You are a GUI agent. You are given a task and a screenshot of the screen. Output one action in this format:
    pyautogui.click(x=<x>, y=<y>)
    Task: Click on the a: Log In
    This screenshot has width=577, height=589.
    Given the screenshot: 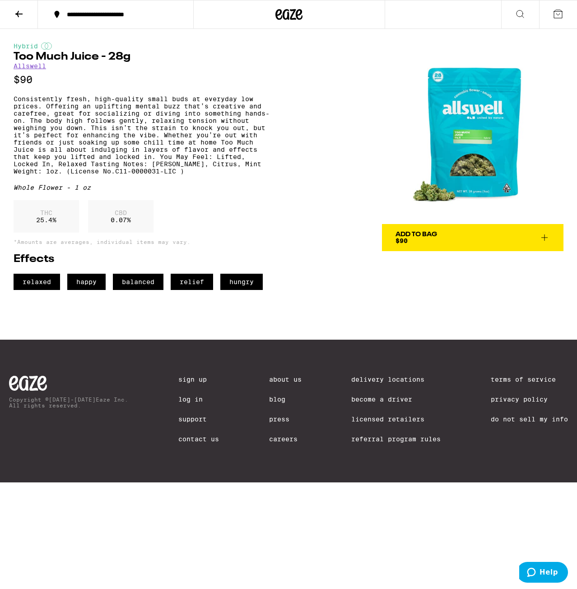 What is the action you would take?
    pyautogui.click(x=199, y=399)
    